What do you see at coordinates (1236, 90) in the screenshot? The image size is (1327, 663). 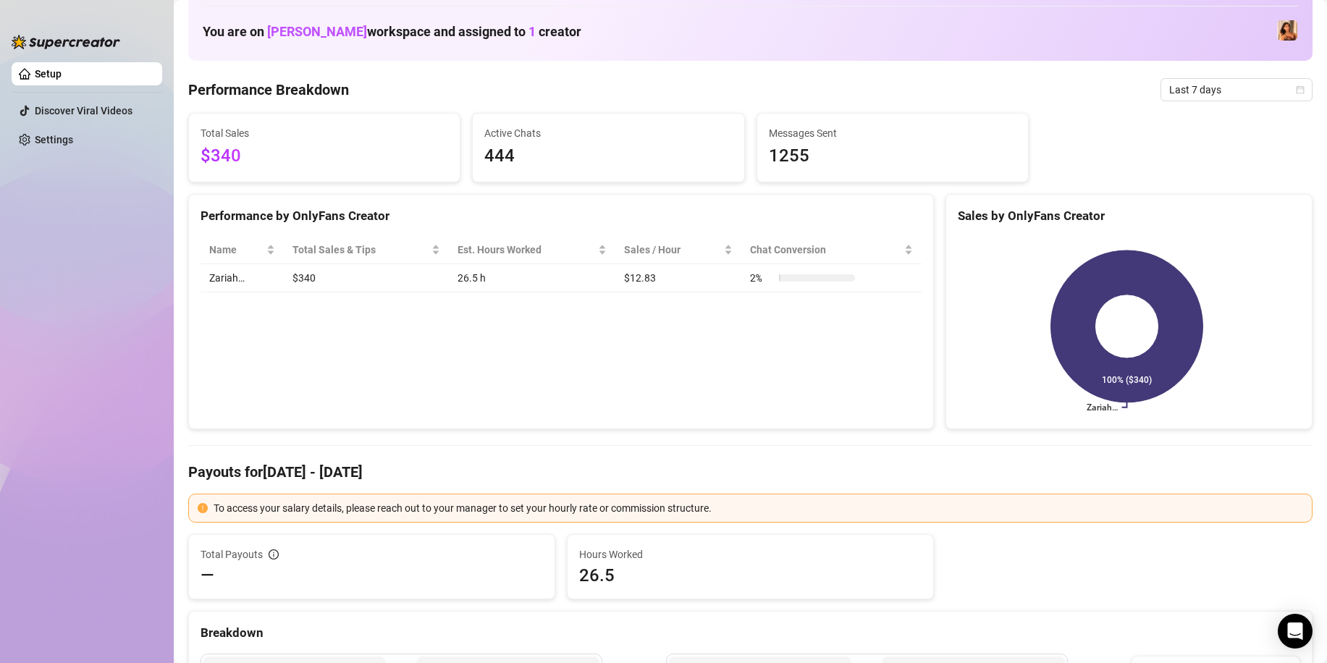 I see `span: Last 7 days` at bounding box center [1236, 90].